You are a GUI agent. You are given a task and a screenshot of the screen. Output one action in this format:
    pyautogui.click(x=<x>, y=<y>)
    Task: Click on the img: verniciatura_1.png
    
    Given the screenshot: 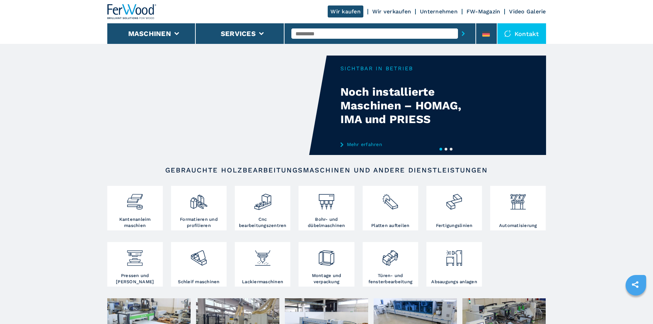 What is the action you would take?
    pyautogui.click(x=263, y=255)
    